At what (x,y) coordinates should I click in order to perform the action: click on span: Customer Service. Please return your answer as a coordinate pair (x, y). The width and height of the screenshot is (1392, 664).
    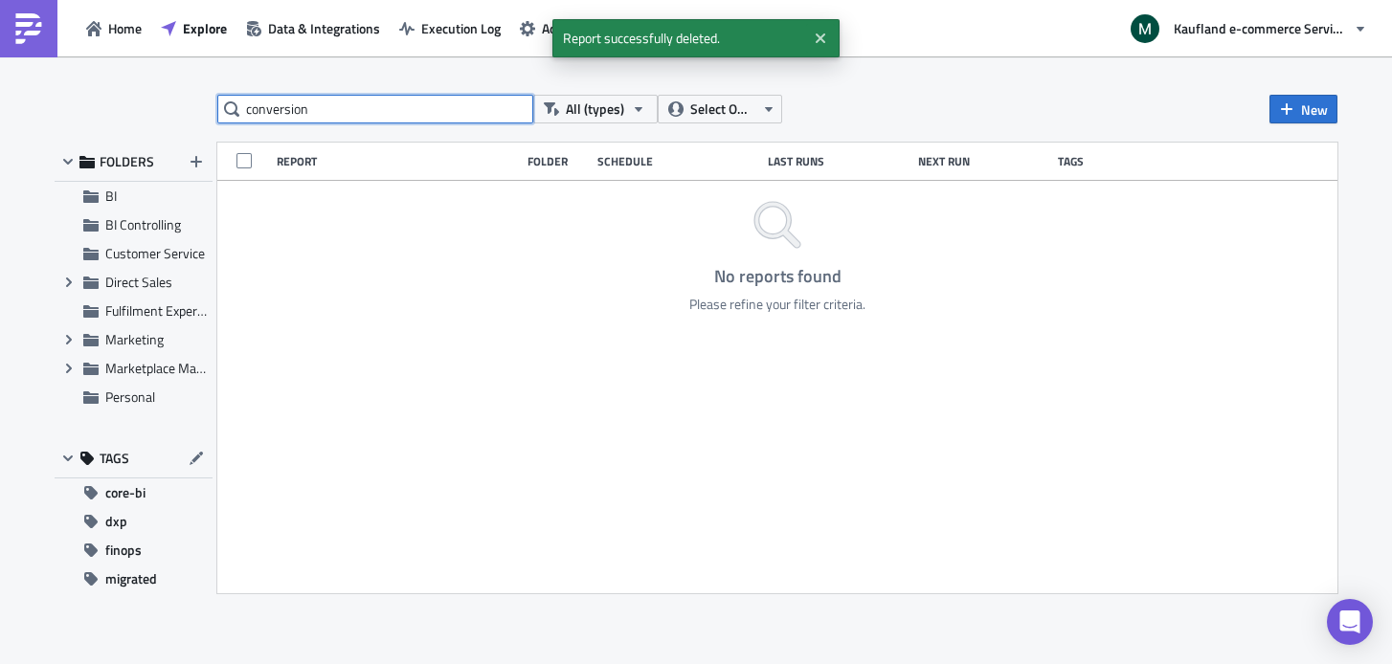
    Looking at the image, I should click on (155, 253).